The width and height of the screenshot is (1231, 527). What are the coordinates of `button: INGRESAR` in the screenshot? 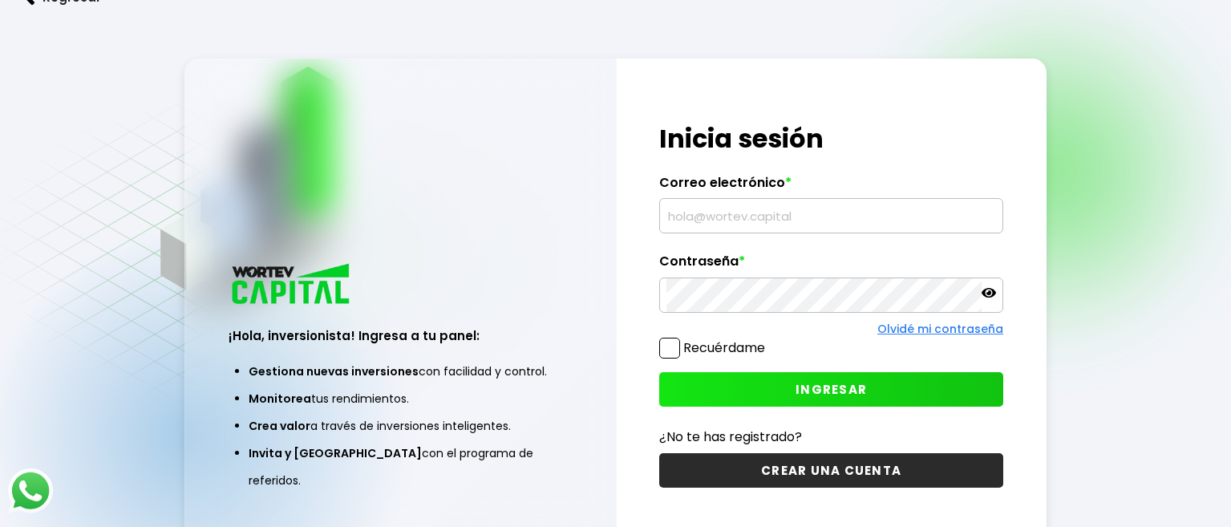 It's located at (831, 389).